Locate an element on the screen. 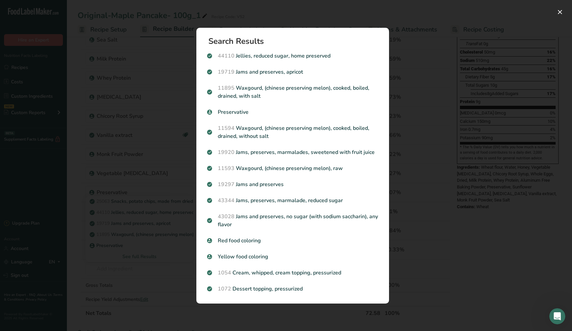 This screenshot has height=331, width=572. p: Yellow food coloring is located at coordinates (293, 257).